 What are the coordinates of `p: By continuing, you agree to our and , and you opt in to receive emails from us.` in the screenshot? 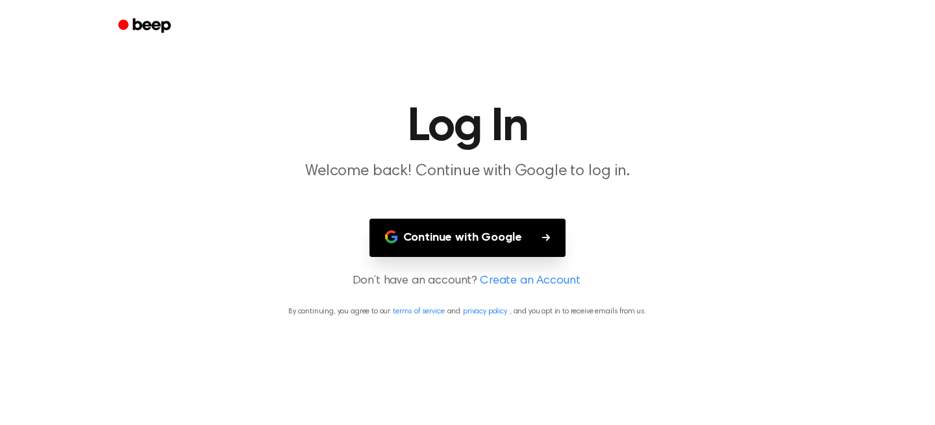 It's located at (467, 312).